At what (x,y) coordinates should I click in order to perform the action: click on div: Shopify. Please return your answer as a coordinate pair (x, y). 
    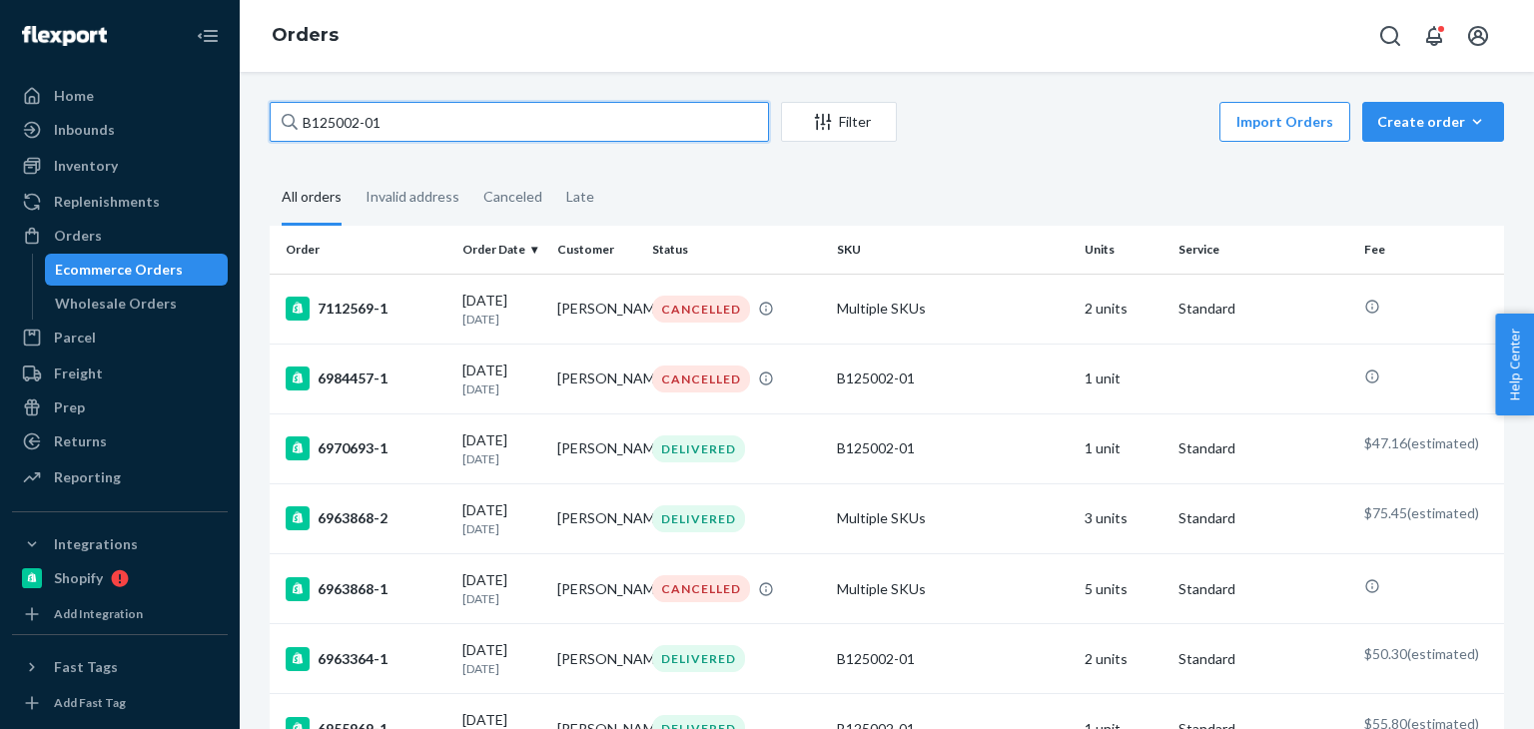
    Looking at the image, I should click on (78, 578).